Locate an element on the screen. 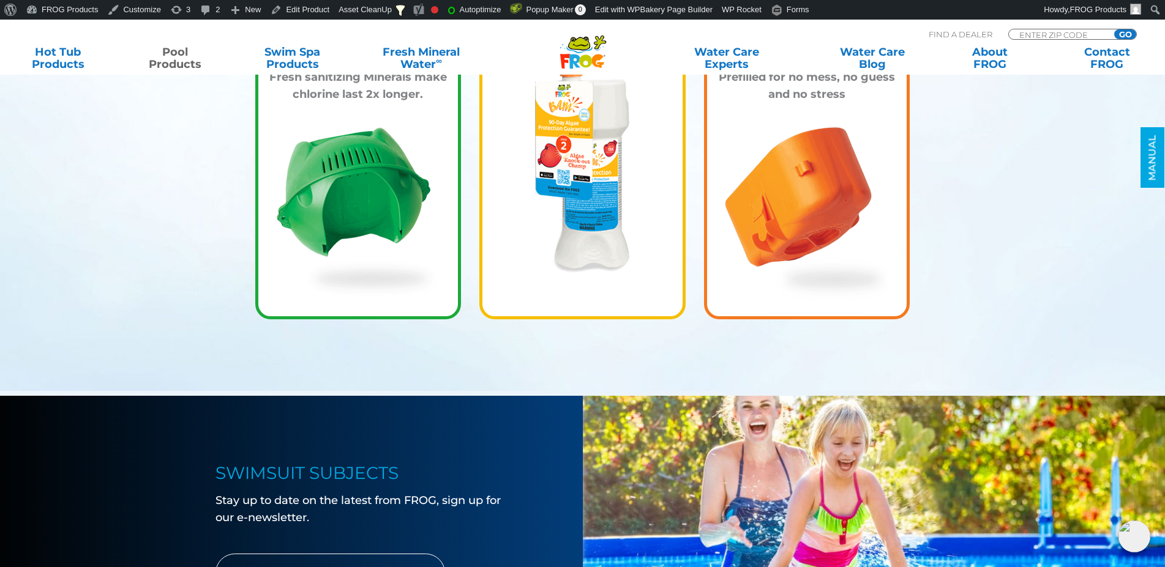 This screenshot has height=567, width=1165. a: PoolProducts is located at coordinates (175, 58).